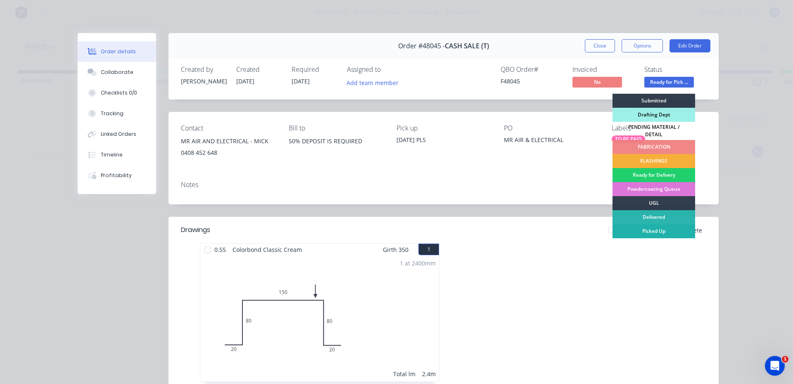  I want to click on button: Options, so click(642, 46).